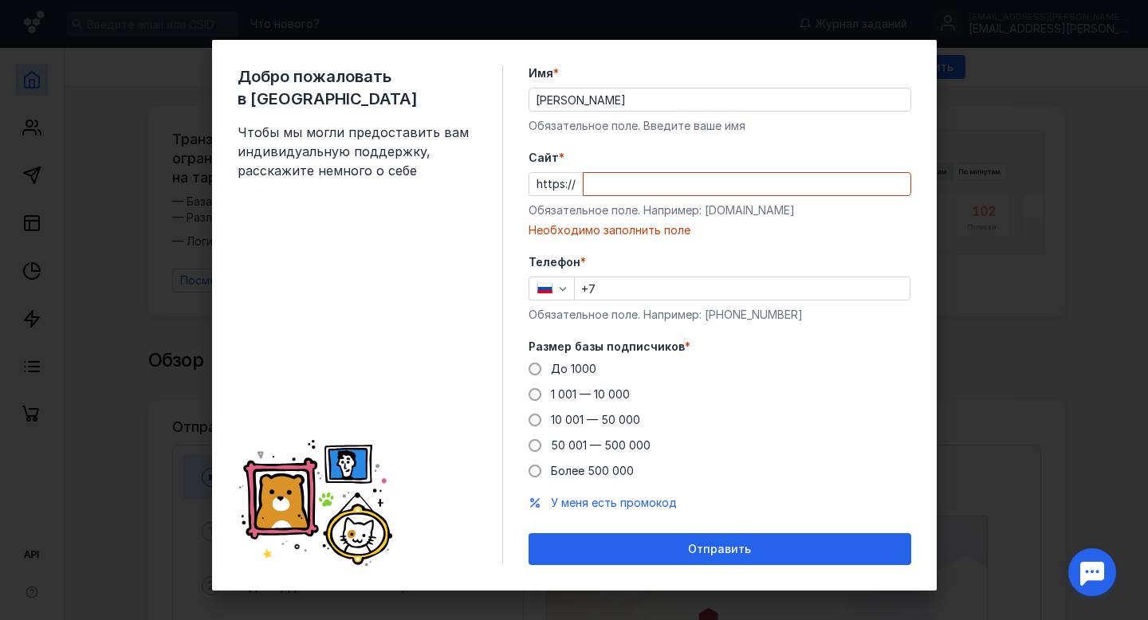 The height and width of the screenshot is (620, 1148). What do you see at coordinates (540, 73) in the screenshot?
I see `span: Имя` at bounding box center [540, 73].